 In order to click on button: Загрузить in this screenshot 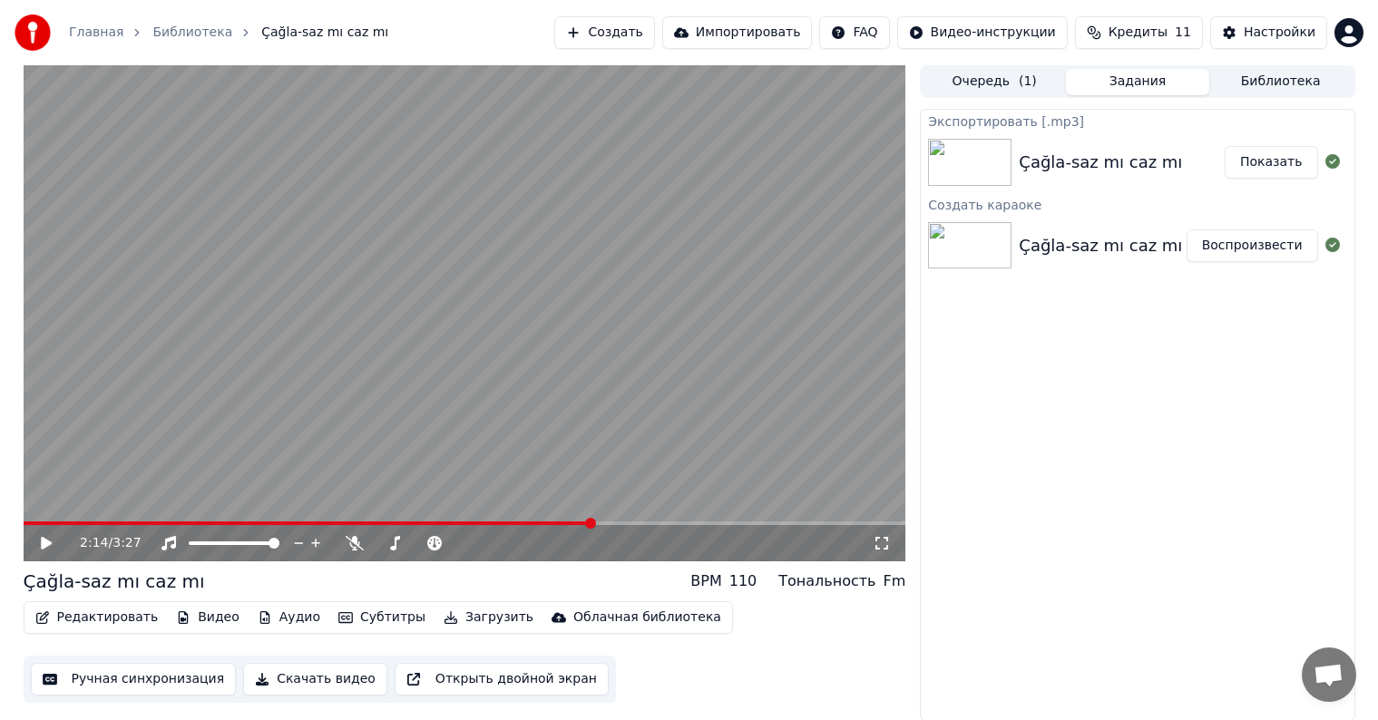, I will do `click(488, 618)`.